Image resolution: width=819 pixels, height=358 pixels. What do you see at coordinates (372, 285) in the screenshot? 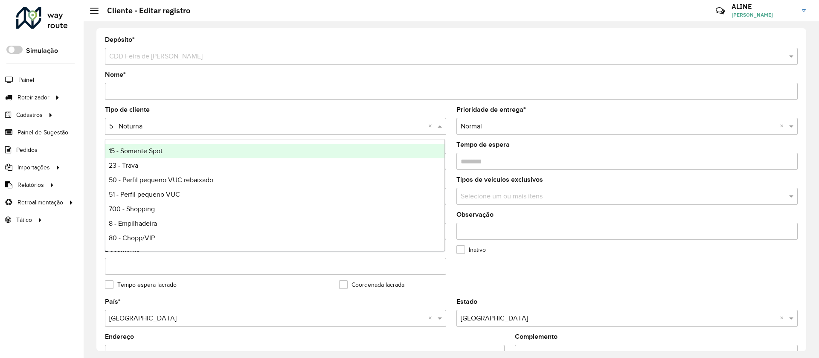
I see `label: Coordenada lacrada` at bounding box center [372, 285].